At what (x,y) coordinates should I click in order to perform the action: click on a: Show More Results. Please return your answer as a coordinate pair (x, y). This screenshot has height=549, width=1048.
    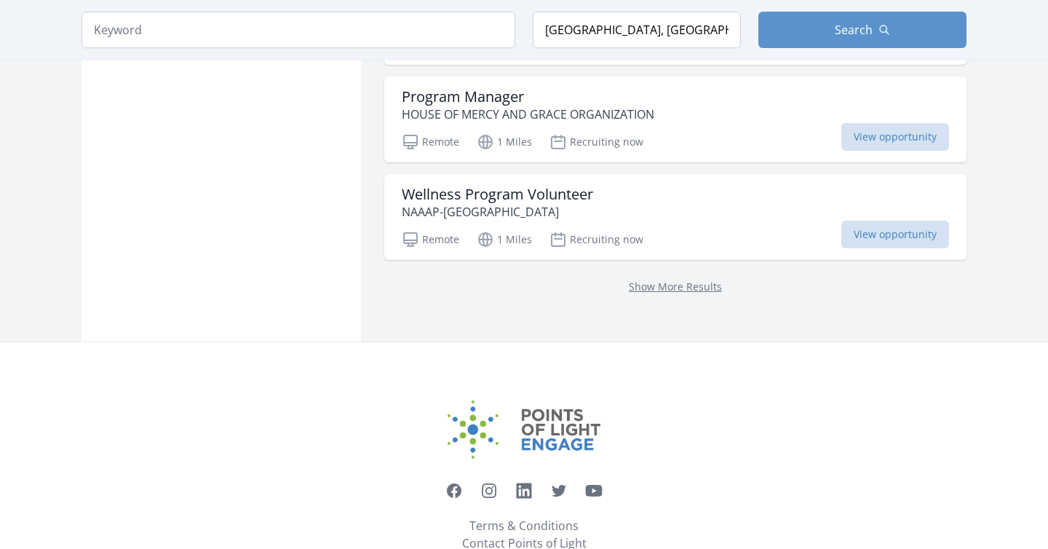
    Looking at the image, I should click on (676, 286).